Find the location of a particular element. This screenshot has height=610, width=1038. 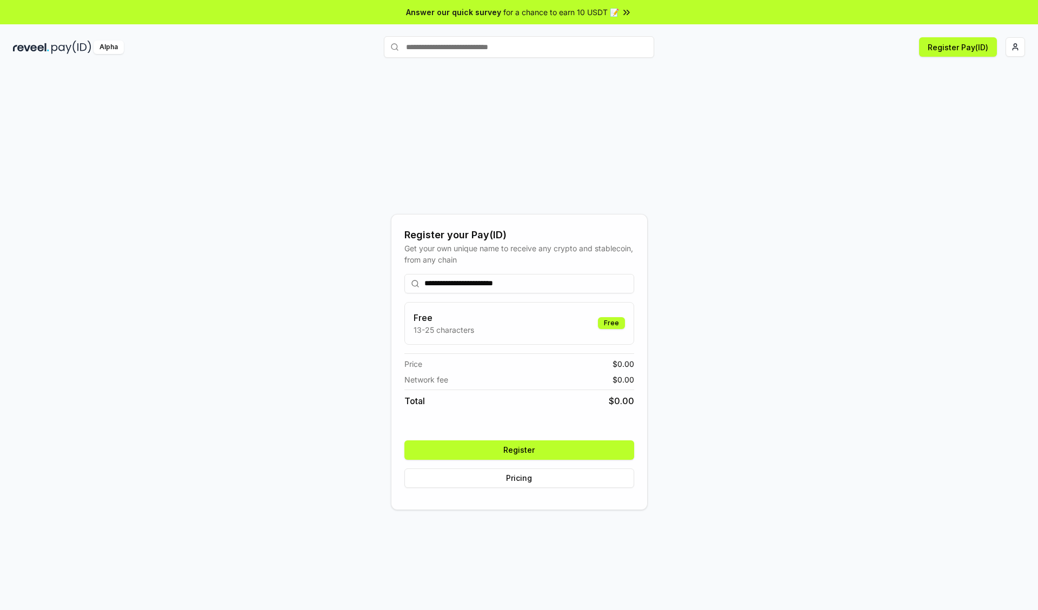

div: Alpha is located at coordinates (109, 47).